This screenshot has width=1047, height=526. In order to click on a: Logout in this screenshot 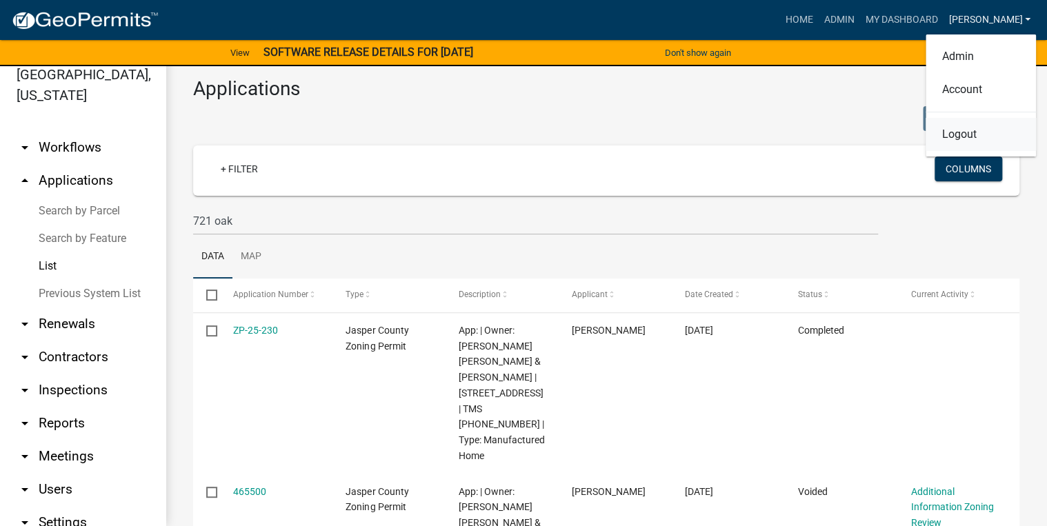, I will do `click(981, 135)`.